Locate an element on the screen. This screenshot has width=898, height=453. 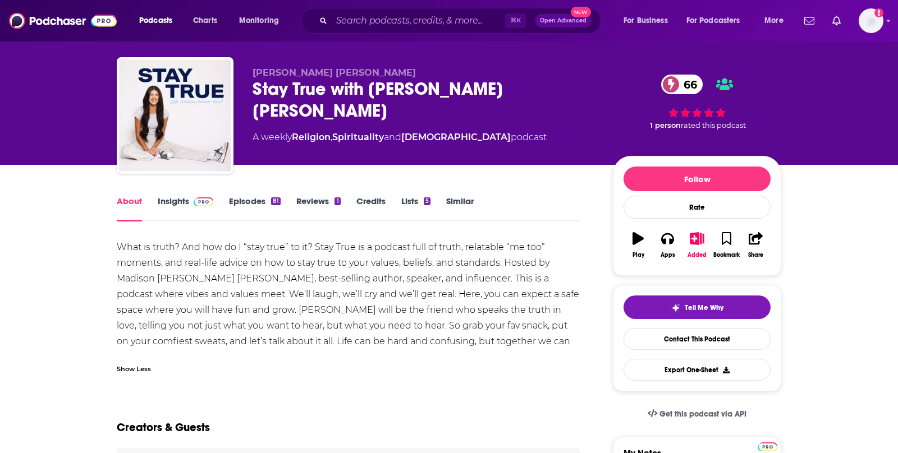
img: tell me why sparkle is located at coordinates (676, 308).